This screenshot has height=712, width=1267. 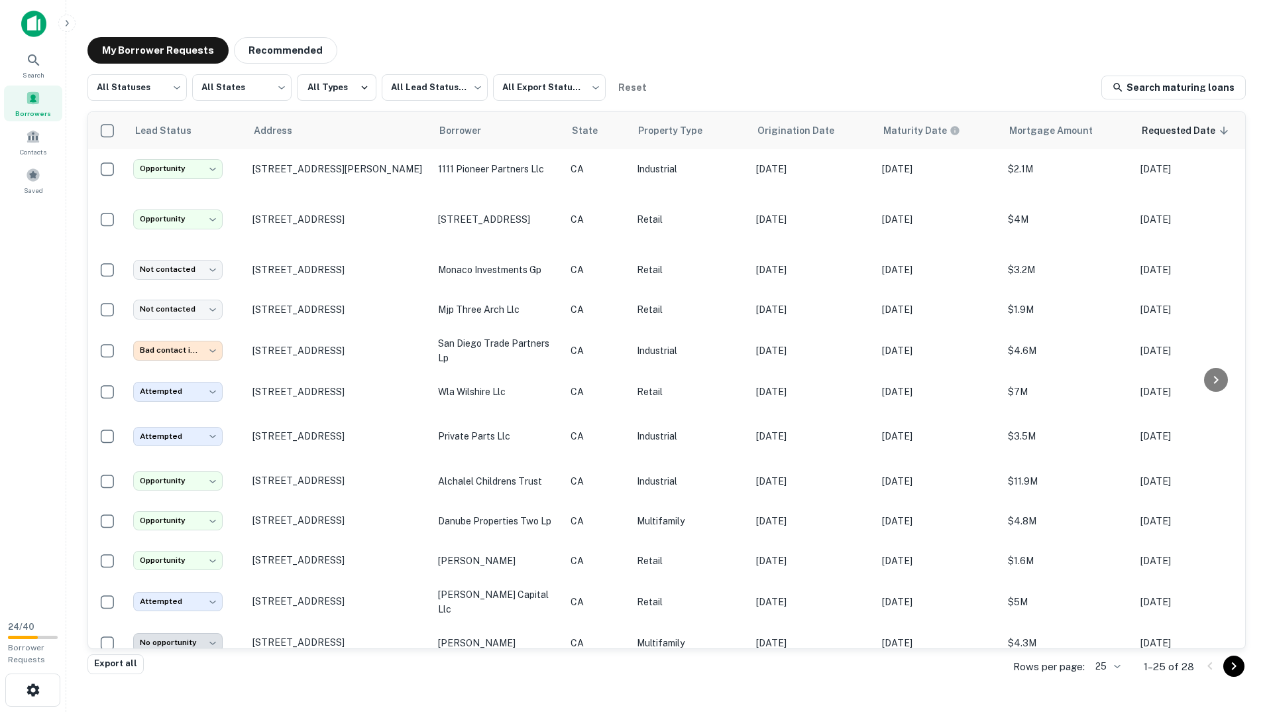 What do you see at coordinates (339, 131) in the screenshot?
I see `th: Address` at bounding box center [339, 131].